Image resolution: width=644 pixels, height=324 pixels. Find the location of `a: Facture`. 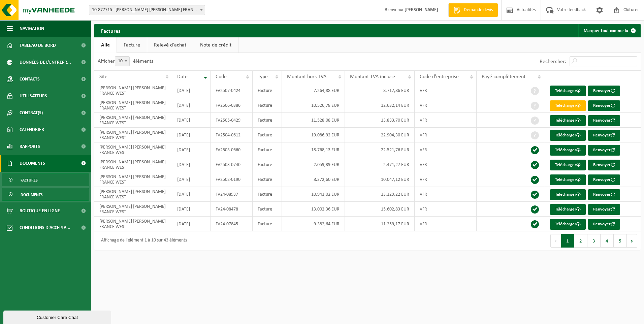

a: Facture is located at coordinates (132, 45).